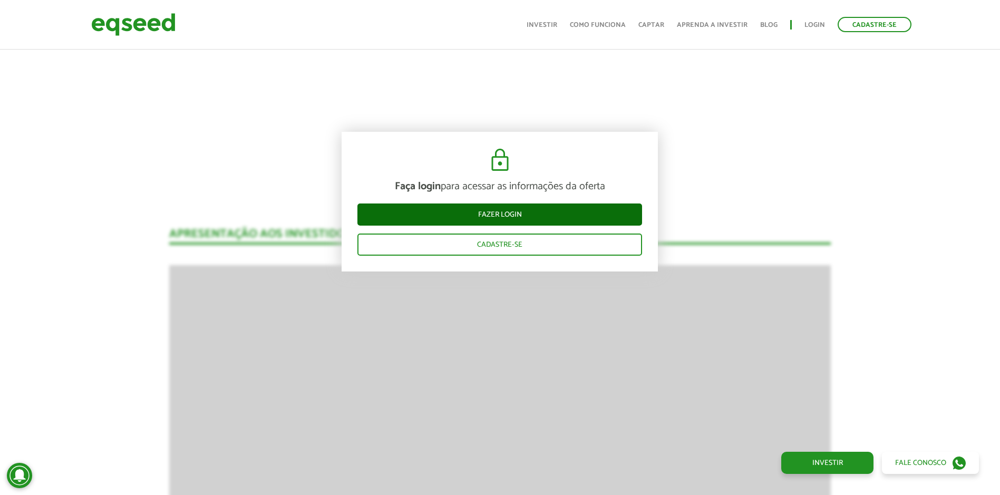 The image size is (1000, 495). I want to click on a: Fale conosco, so click(930, 463).